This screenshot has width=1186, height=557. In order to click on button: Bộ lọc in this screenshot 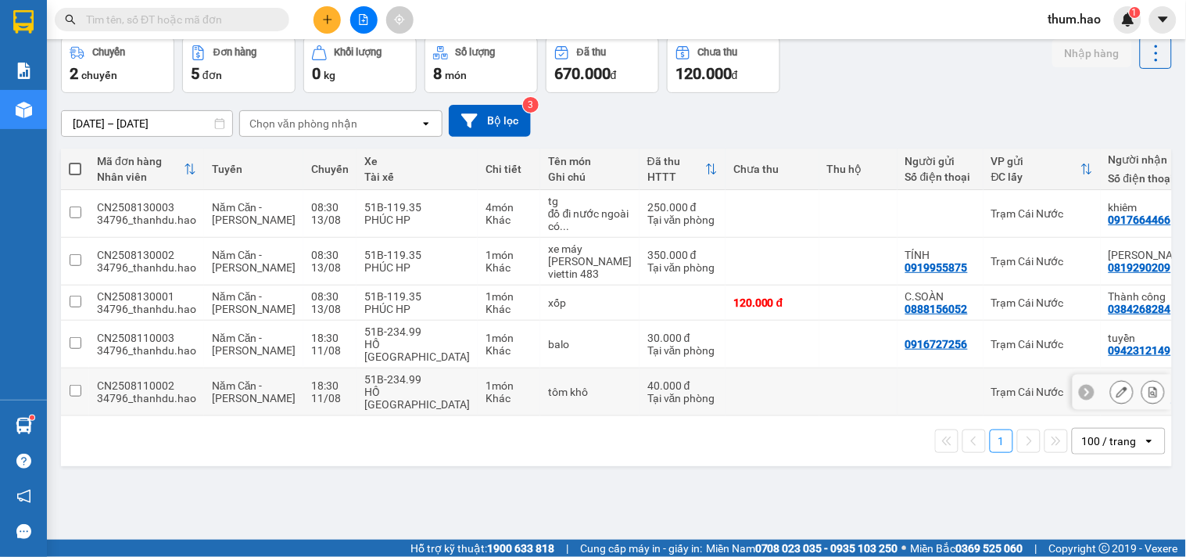, I will do `click(490, 120)`.